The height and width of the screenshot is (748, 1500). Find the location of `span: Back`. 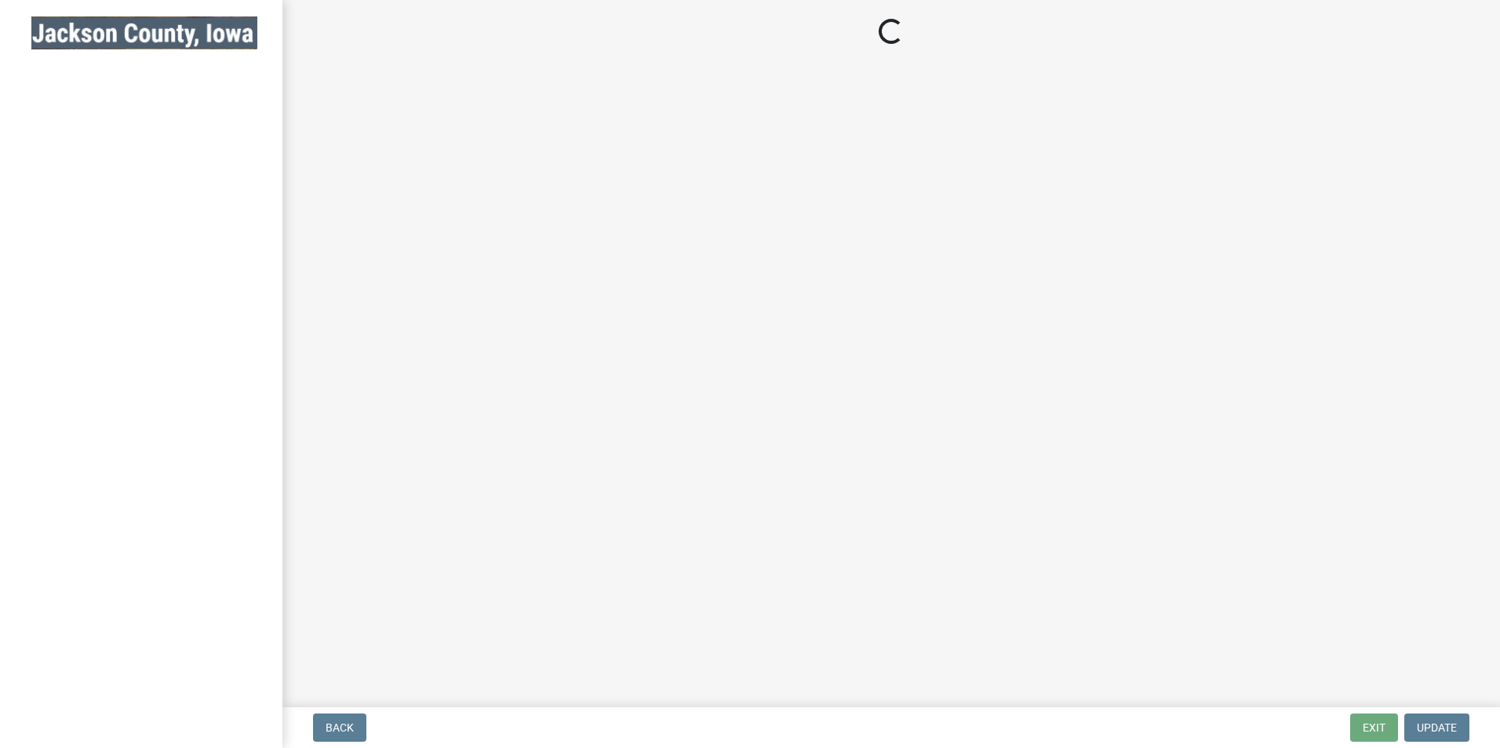

span: Back is located at coordinates (340, 728).